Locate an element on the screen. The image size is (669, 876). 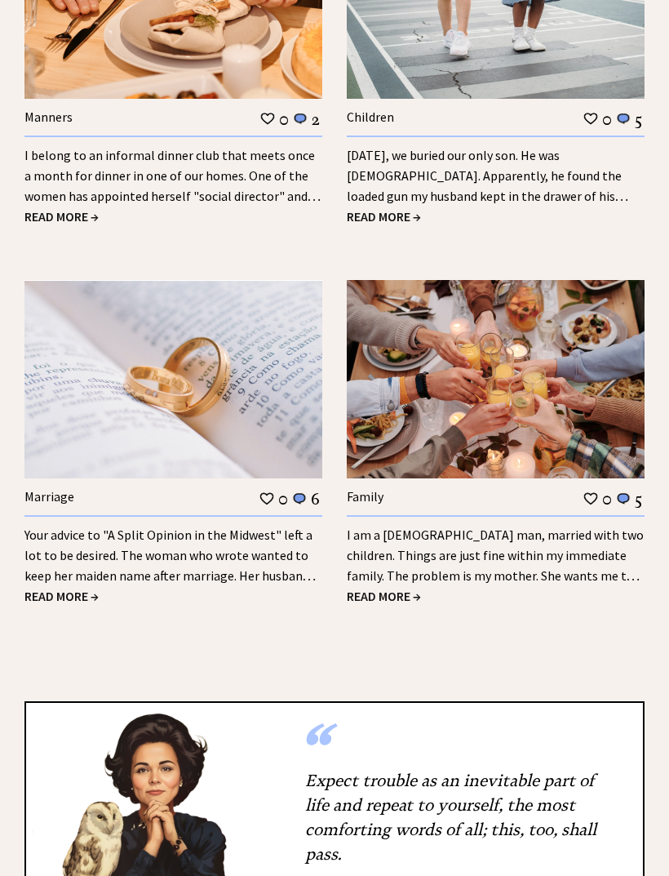
a: I belong to an informal dinner club that meets once a month for dinner in one of our homes. One o... is located at coordinates (172, 185).